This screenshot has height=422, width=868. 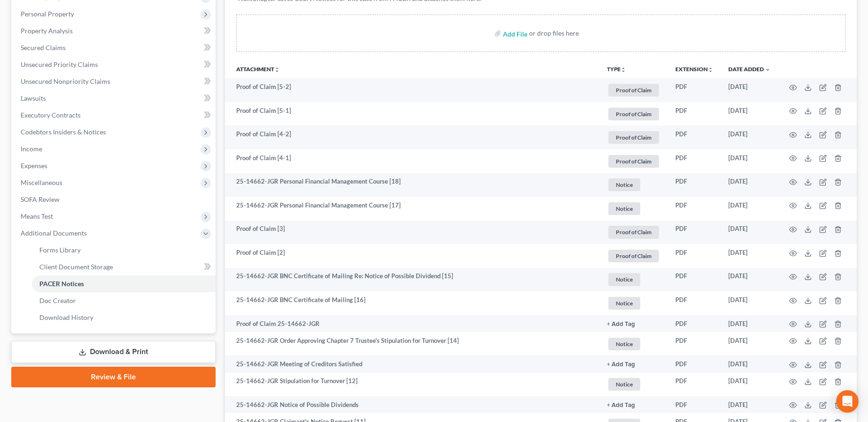 What do you see at coordinates (412, 256) in the screenshot?
I see `td: Proof of Claim [2]` at bounding box center [412, 256].